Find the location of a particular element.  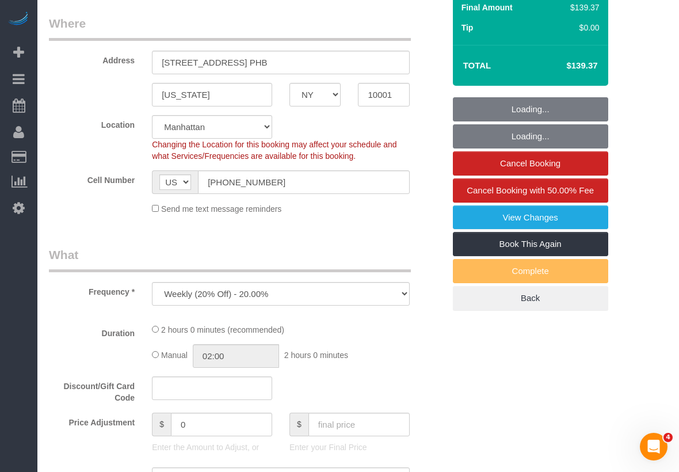

label: Address is located at coordinates (92, 58).